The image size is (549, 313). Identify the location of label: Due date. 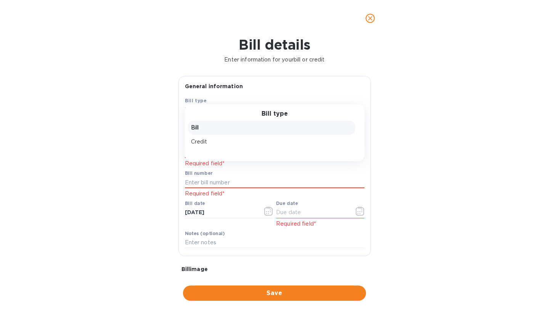
(287, 204).